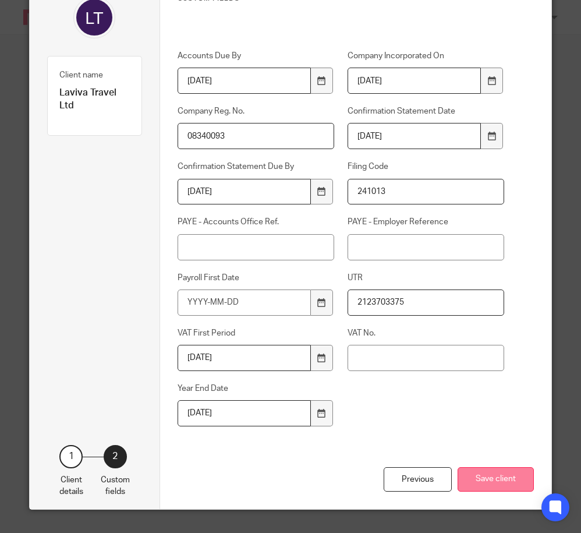 This screenshot has width=581, height=533. What do you see at coordinates (81, 75) in the screenshot?
I see `label: Client name` at bounding box center [81, 75].